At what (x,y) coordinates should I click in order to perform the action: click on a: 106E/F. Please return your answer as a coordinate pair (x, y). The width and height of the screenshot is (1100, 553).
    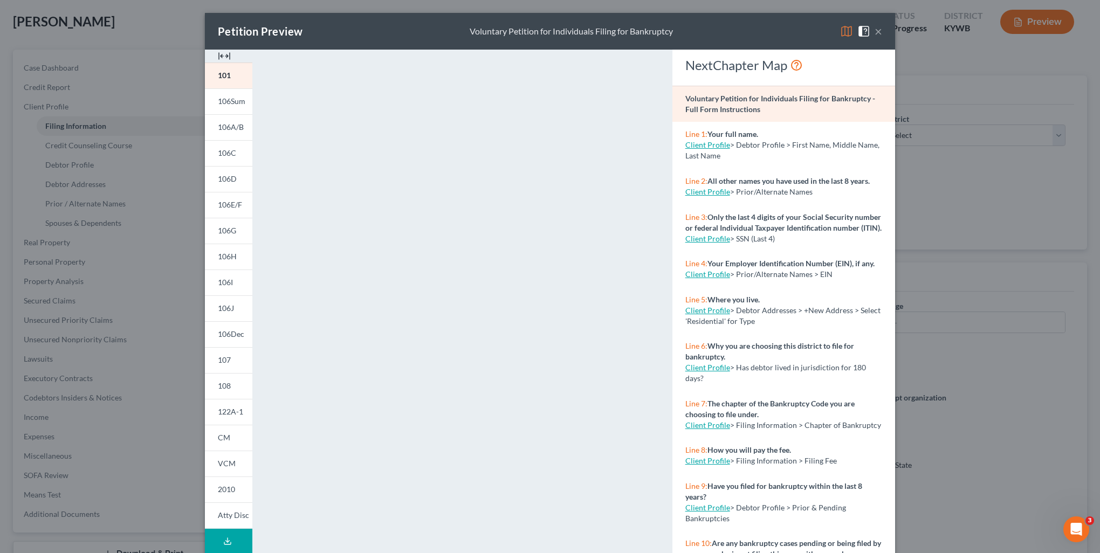
    Looking at the image, I should click on (229, 205).